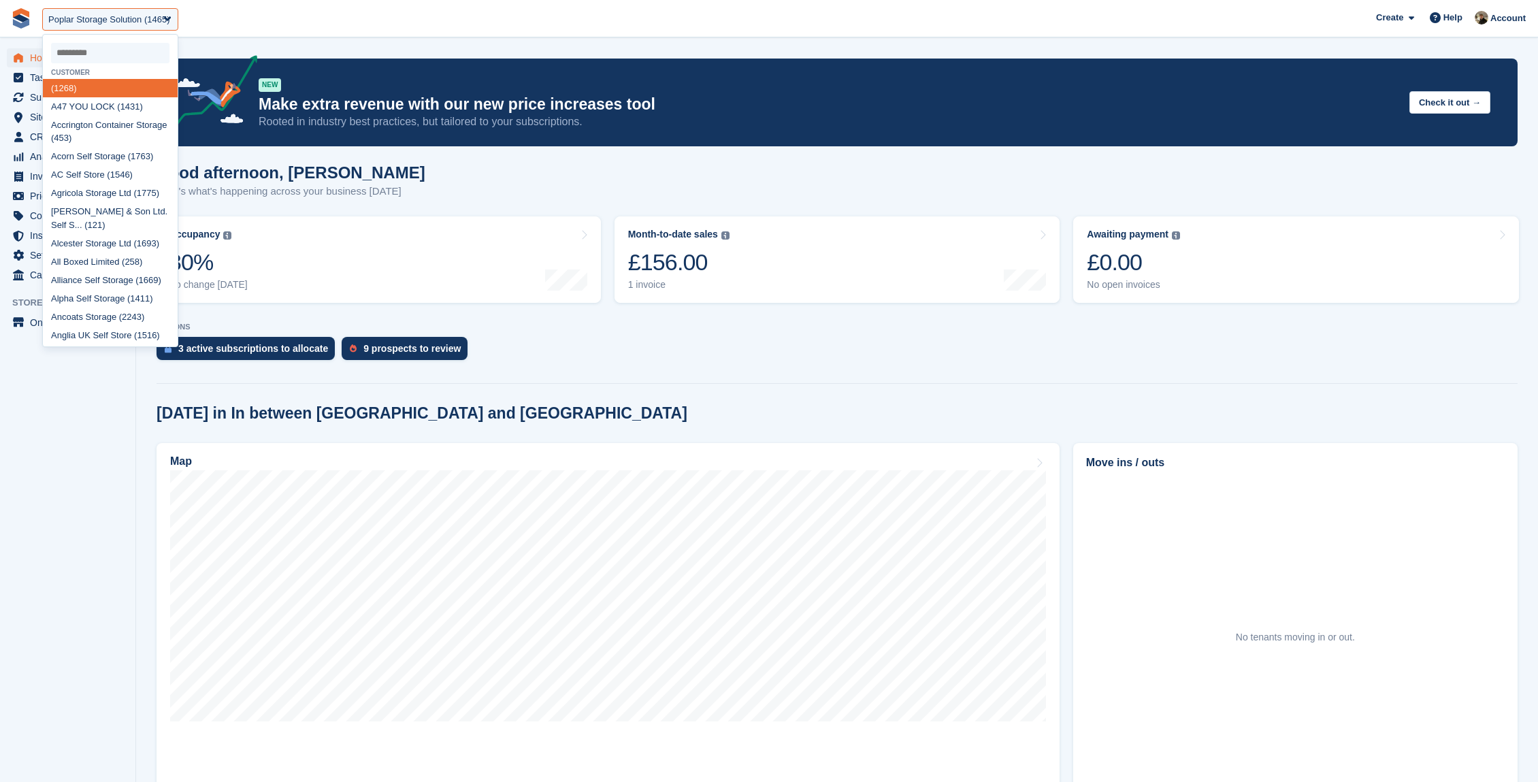 The width and height of the screenshot is (1538, 782). What do you see at coordinates (110, 175) in the screenshot?
I see `div: AC Self Store (1546)` at bounding box center [110, 175].